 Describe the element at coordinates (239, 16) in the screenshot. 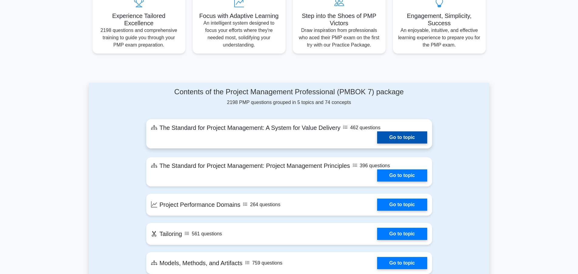

I see `h5: Focus with Adaptive Learning` at that location.